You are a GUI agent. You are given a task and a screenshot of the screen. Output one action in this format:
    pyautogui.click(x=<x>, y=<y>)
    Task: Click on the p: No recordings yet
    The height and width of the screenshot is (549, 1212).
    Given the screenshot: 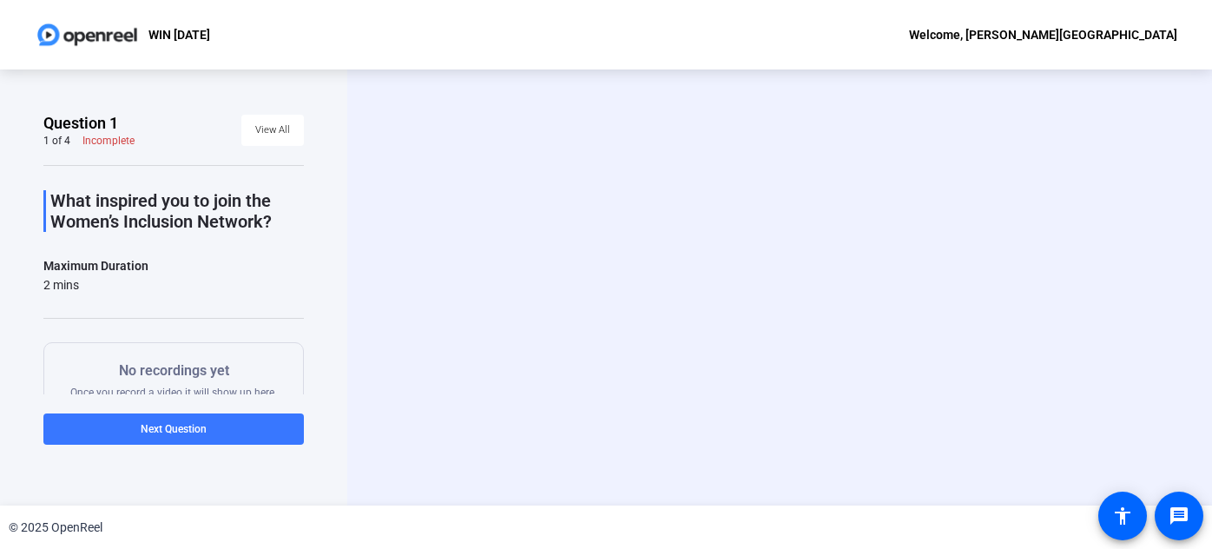 What is the action you would take?
    pyautogui.click(x=174, y=371)
    